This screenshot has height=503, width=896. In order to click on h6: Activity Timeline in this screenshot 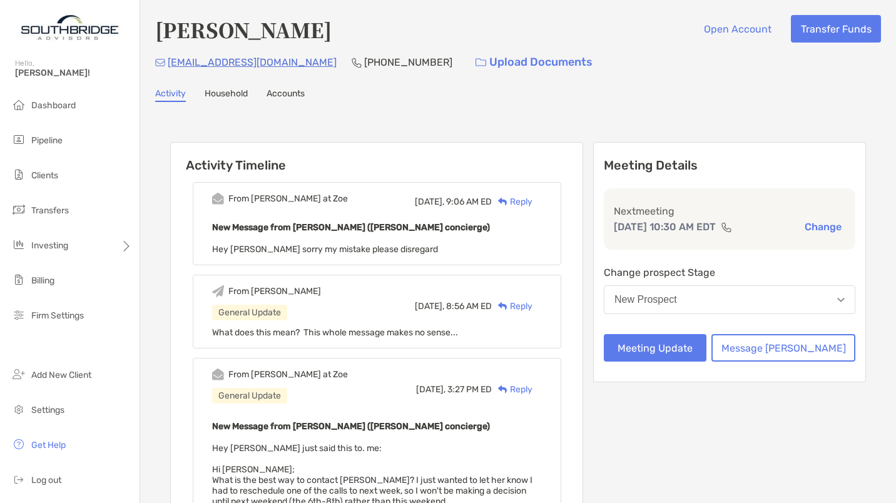, I will do `click(376, 158)`.